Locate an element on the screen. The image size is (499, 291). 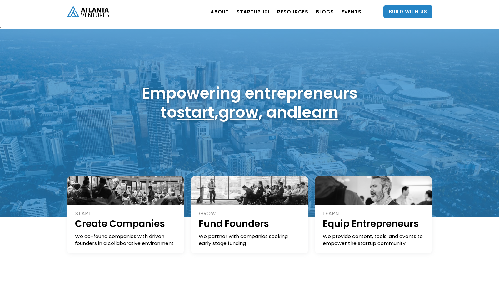
div: We provide content, tools, and events to empower the startup community is located at coordinates (374, 240).